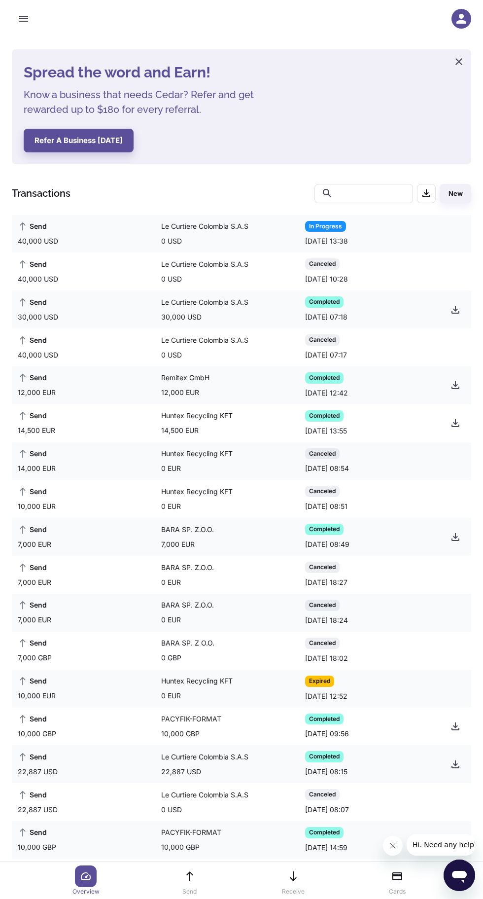 The image size is (483, 899). I want to click on a: Receive, so click(294, 881).